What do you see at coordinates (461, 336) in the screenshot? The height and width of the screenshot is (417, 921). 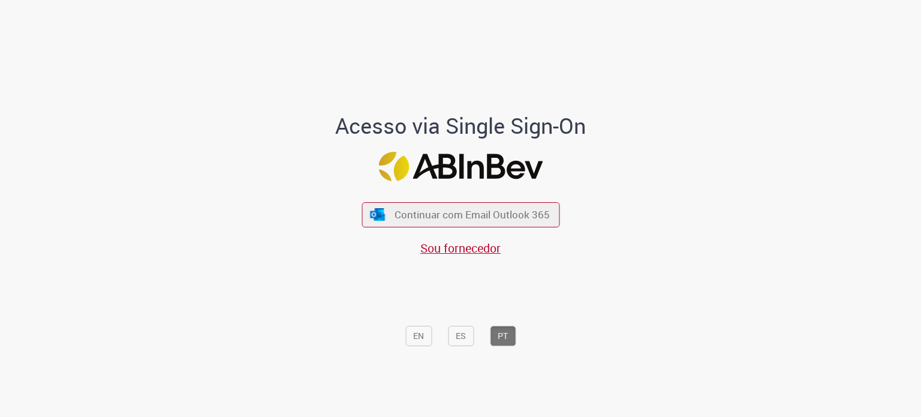 I see `button: ES` at bounding box center [461, 336].